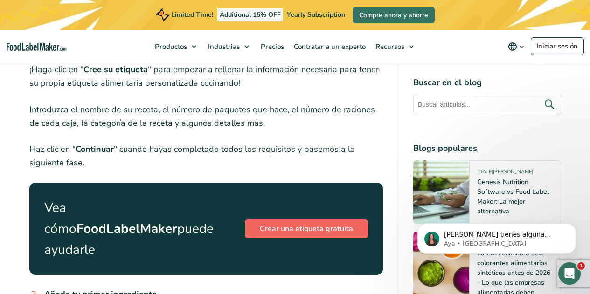 The image size is (590, 294). I want to click on span: 1, so click(581, 266).